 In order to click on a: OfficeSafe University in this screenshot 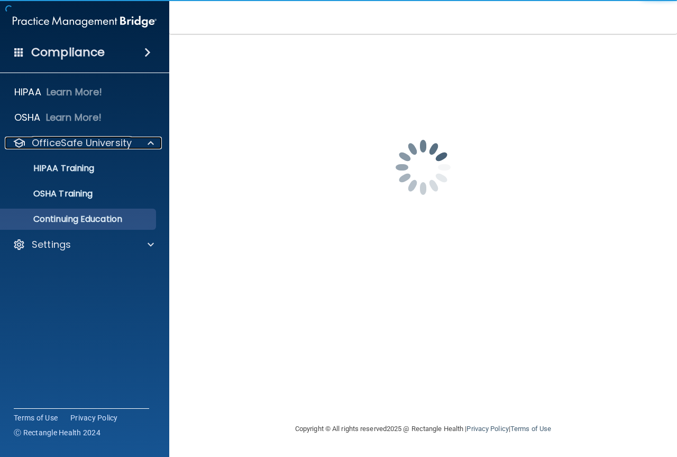, I will do `click(83, 143)`.